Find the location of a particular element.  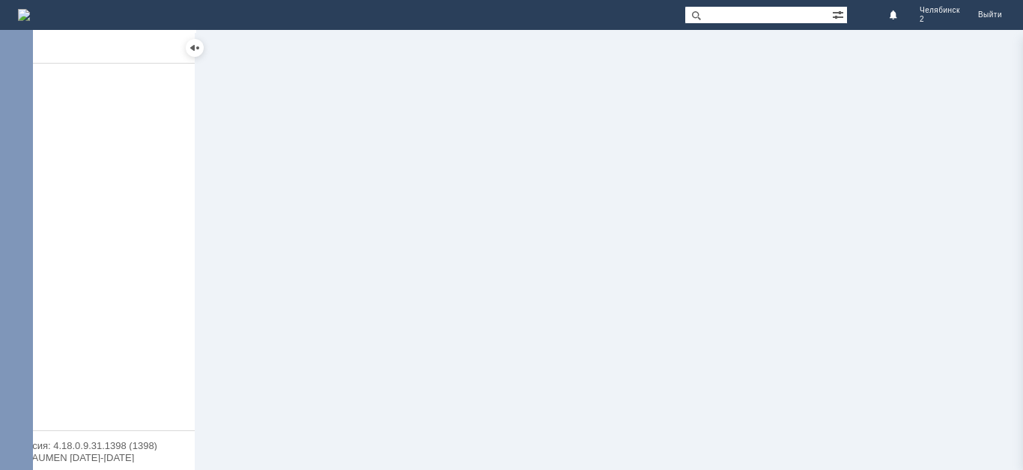

div: Версия: 4.18.0.9.31.1398 (1398) is located at coordinates (97, 446).